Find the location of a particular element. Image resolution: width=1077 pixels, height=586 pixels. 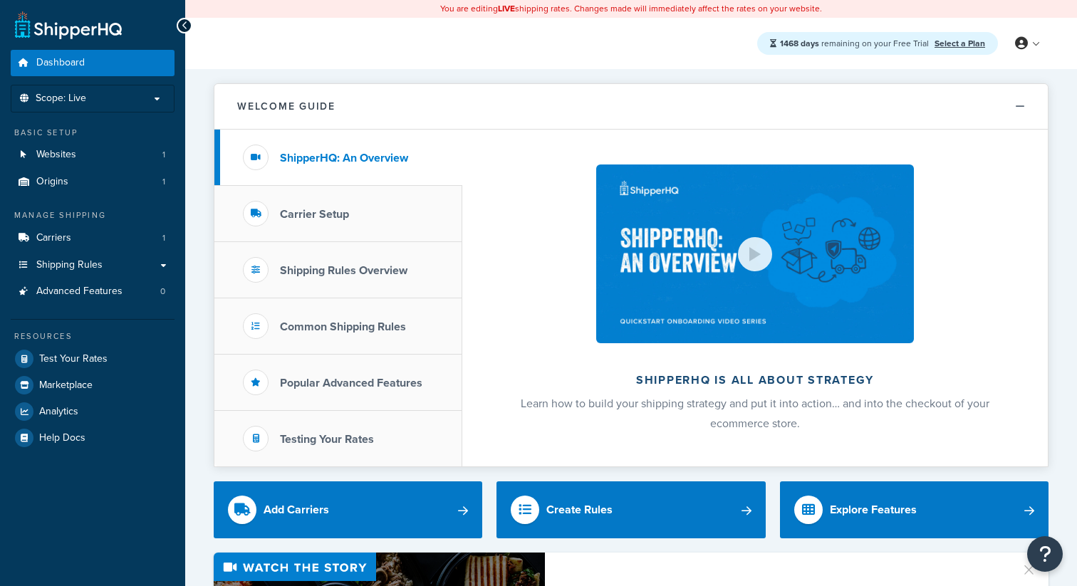

strong: 1468 days is located at coordinates (799, 43).